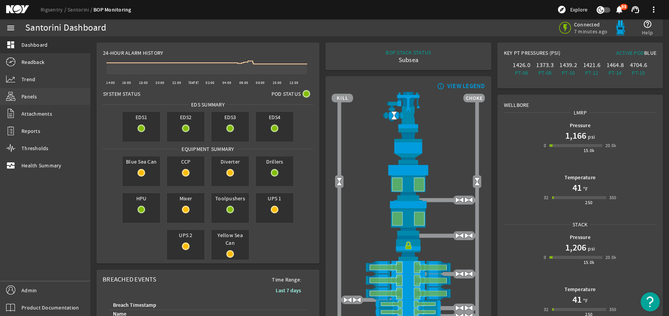 The height and width of the screenshot is (316, 669). I want to click on span: Drillers, so click(275, 162).